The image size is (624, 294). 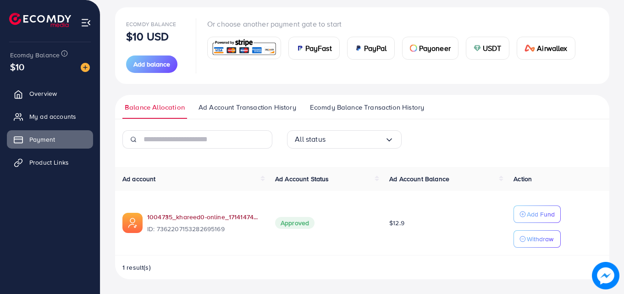 What do you see at coordinates (50, 94) in the screenshot?
I see `a: Overview` at bounding box center [50, 94].